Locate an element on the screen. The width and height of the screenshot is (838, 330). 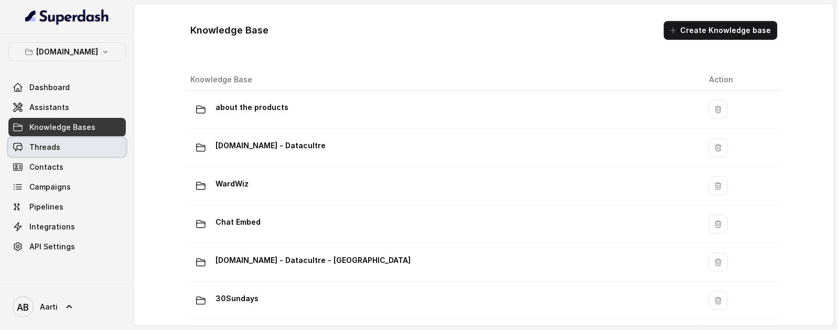
span: Assistants is located at coordinates (49, 107).